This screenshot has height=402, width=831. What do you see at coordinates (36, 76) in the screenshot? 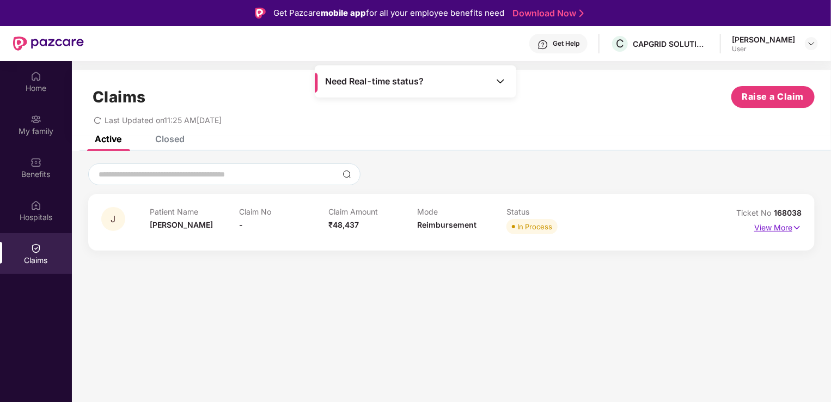
I see `img: svg+xml;base64,PHN2ZyBpZD0iSG9tZSIgeG1sbnM9Imh0dHA6Ly93d3cudzMub3JnLzIwMDAvc3ZnIiB3aWR0aD0iMjAiIG...` at bounding box center [36, 76].